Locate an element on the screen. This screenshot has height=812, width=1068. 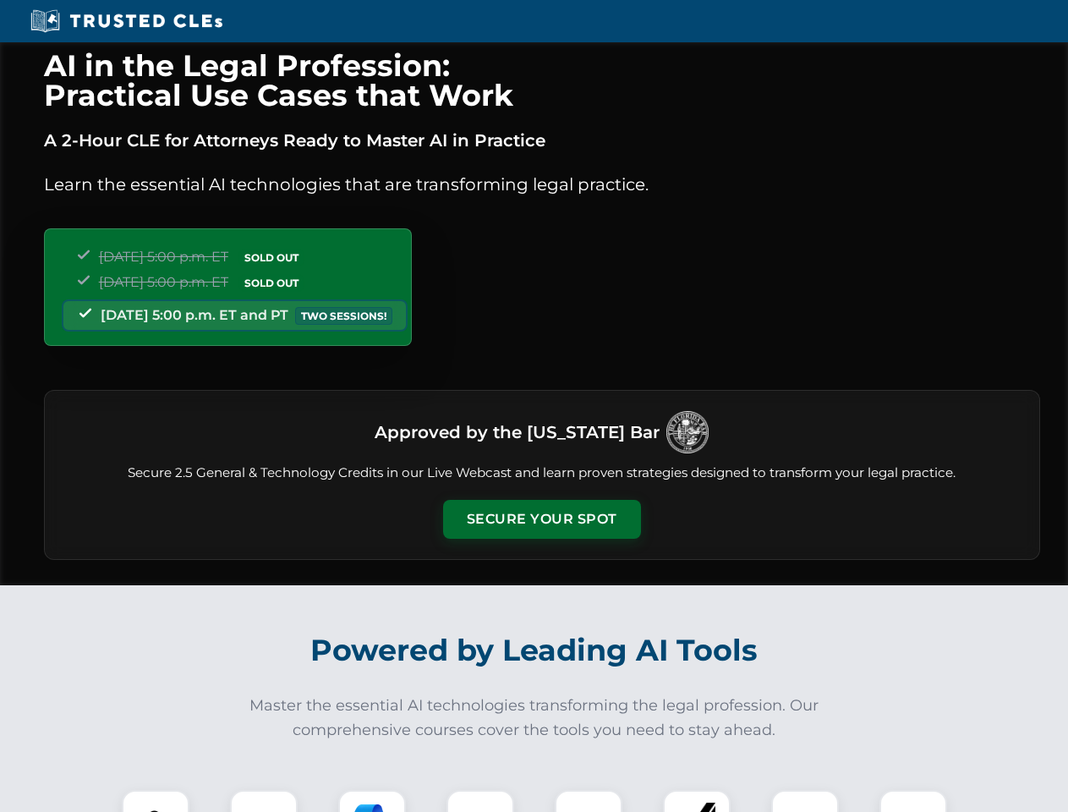
h2: Powered by Leading AI Tools is located at coordinates (534, 650).